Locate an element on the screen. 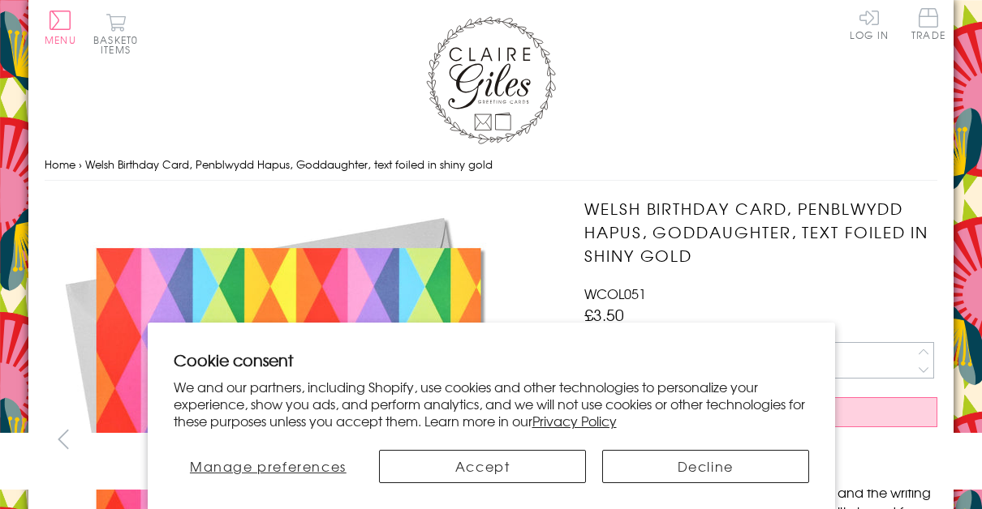 The image size is (982, 509). a: Trade is located at coordinates (928, 25).